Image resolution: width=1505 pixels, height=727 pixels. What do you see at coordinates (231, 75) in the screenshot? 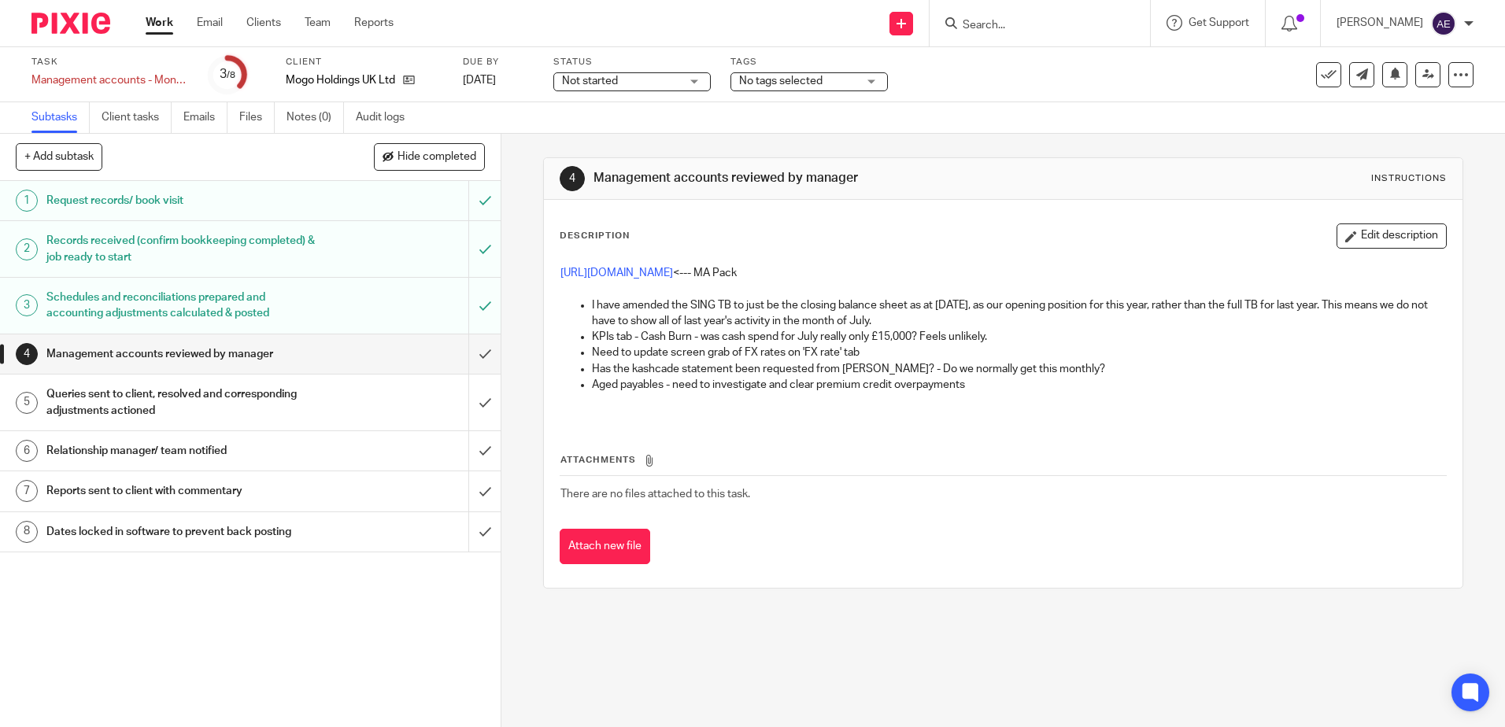
I see `small: /8` at bounding box center [231, 75].